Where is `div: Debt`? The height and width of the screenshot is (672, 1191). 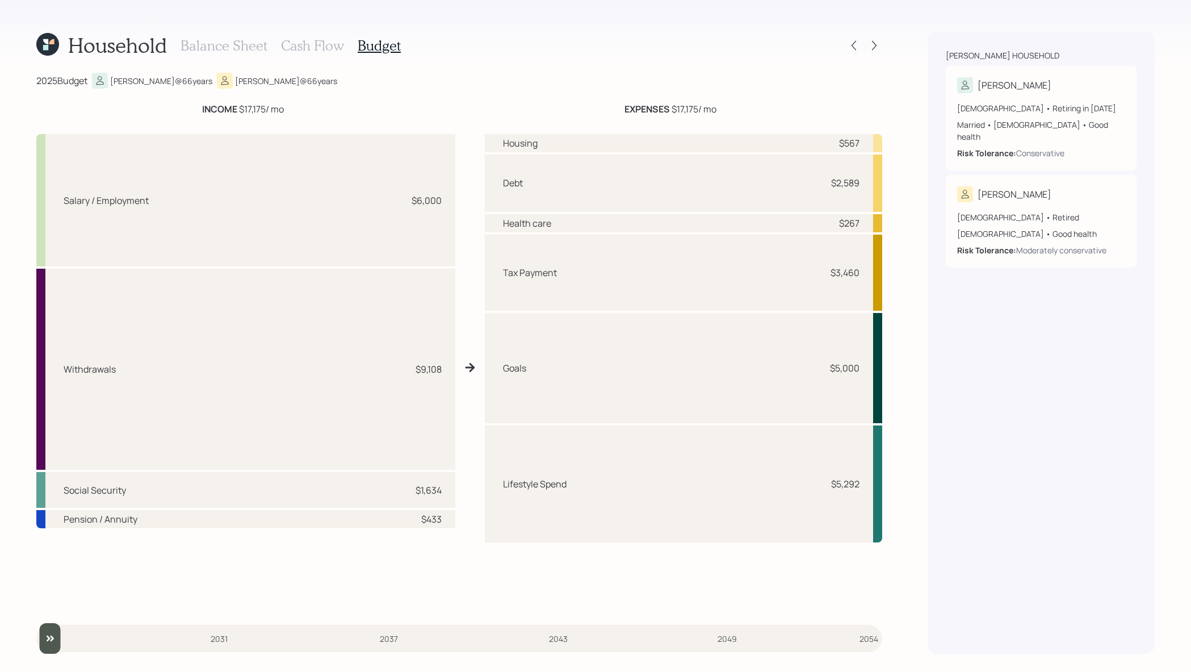
div: Debt is located at coordinates (513, 183).